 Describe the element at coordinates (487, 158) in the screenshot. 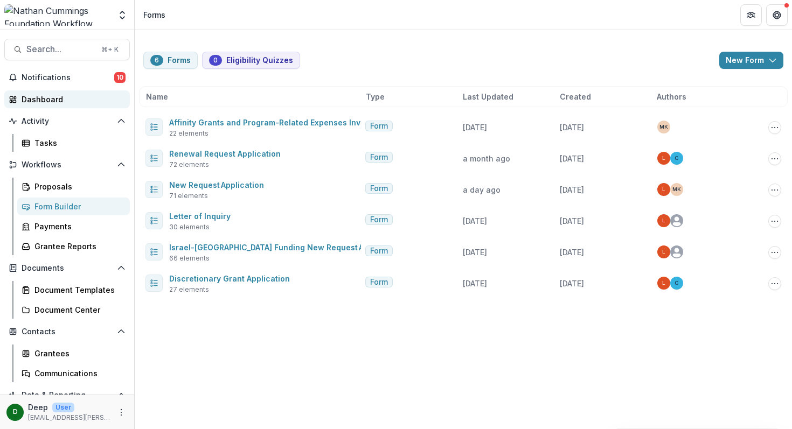

I see `span: a month ago` at that location.